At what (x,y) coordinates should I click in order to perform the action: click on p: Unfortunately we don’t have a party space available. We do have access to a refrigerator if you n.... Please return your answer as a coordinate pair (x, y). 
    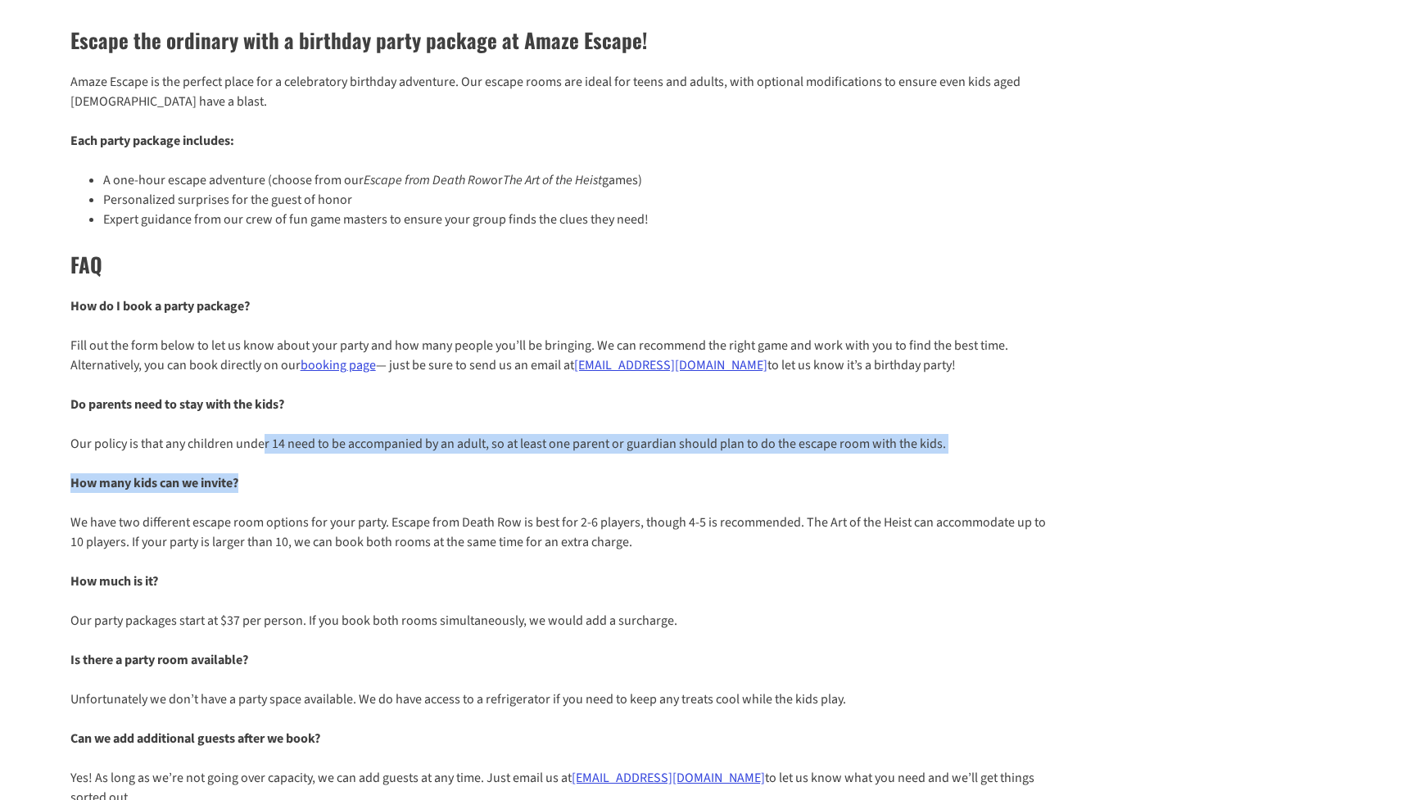
    Looking at the image, I should click on (561, 700).